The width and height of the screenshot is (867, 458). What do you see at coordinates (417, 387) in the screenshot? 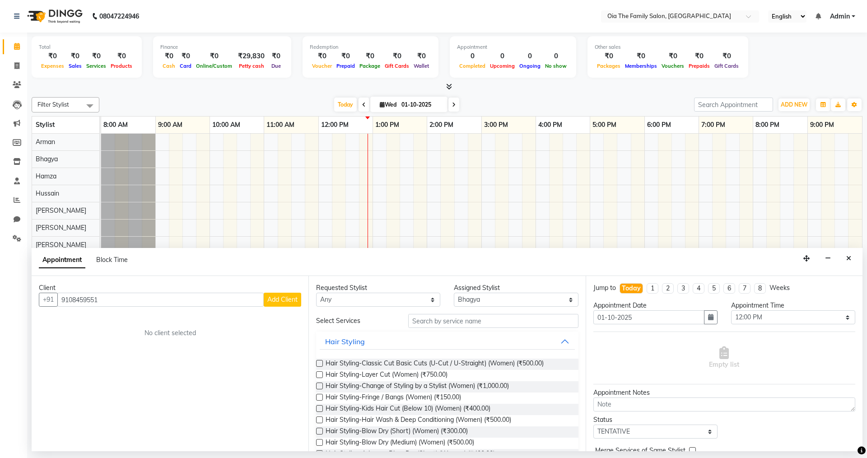
I see `span: Hair Styling-Change of Styling by a Stylist (Women) (₹1,000.00)` at bounding box center [417, 387].